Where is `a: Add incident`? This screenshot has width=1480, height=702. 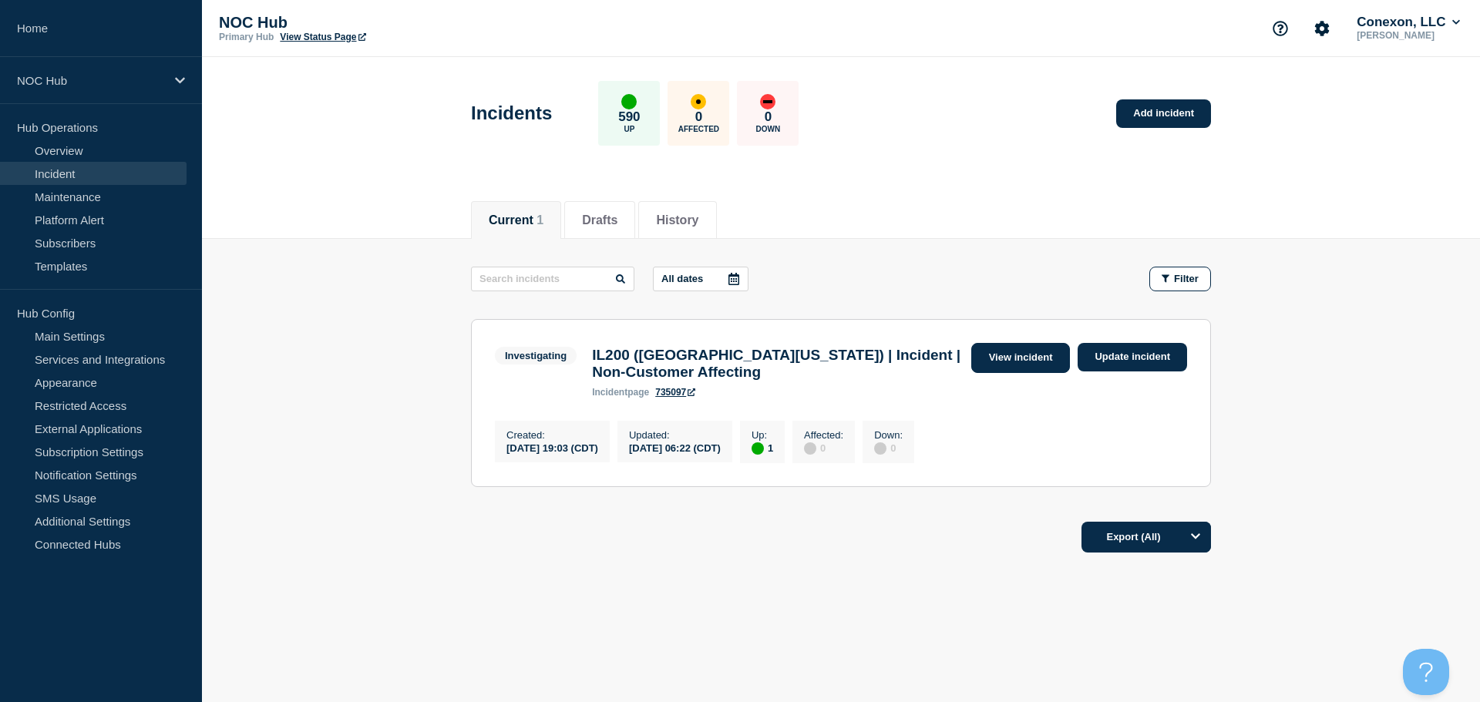 a: Add incident is located at coordinates (1163, 113).